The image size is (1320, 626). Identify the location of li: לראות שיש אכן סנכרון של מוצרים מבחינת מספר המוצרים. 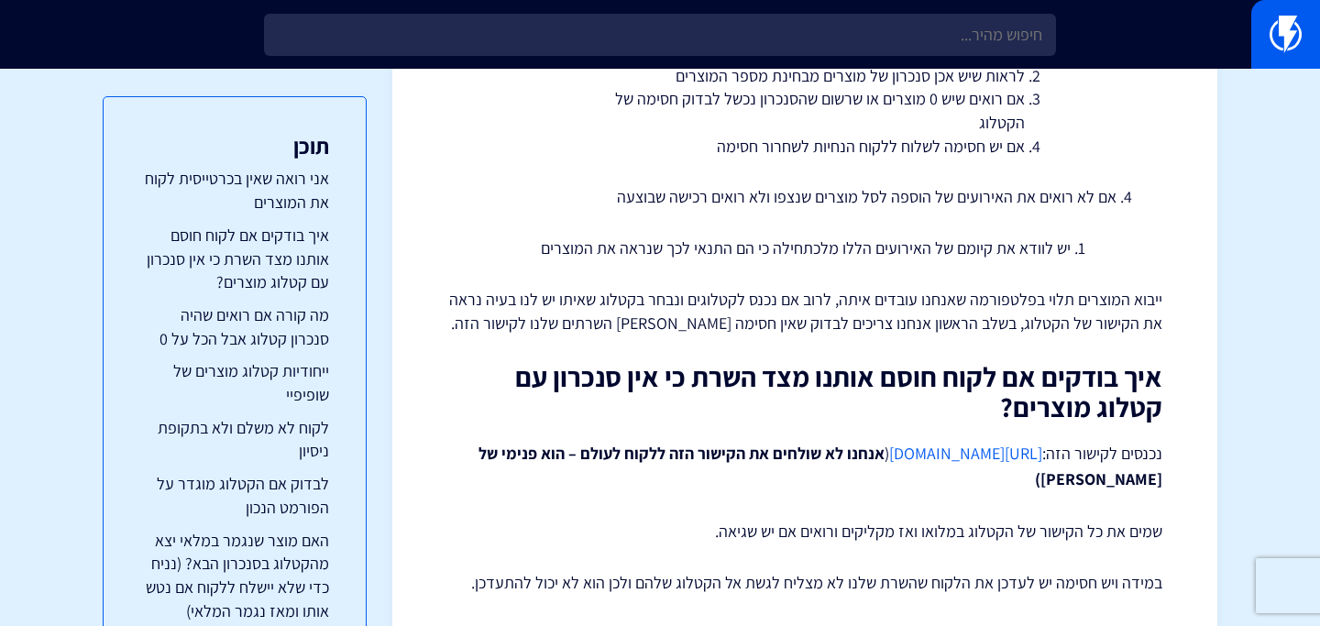
(805, 76).